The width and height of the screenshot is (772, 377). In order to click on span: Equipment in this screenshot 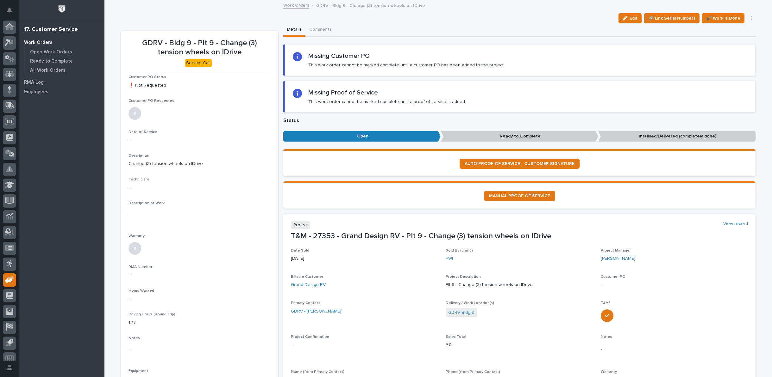, I will do `click(138, 371)`.